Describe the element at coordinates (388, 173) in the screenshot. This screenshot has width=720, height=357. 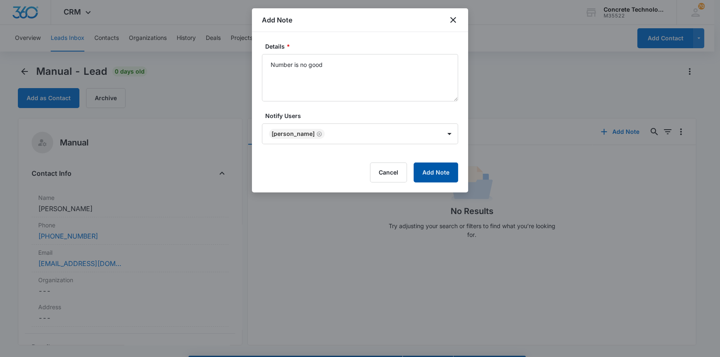
I see `button: Cancel` at that location.